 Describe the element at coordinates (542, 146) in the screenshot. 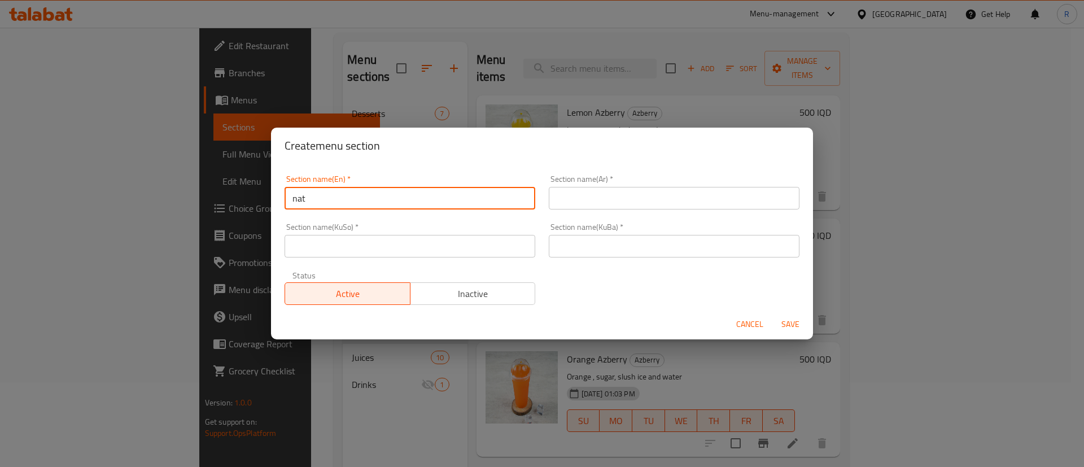

I see `h2: Create menu section` at that location.